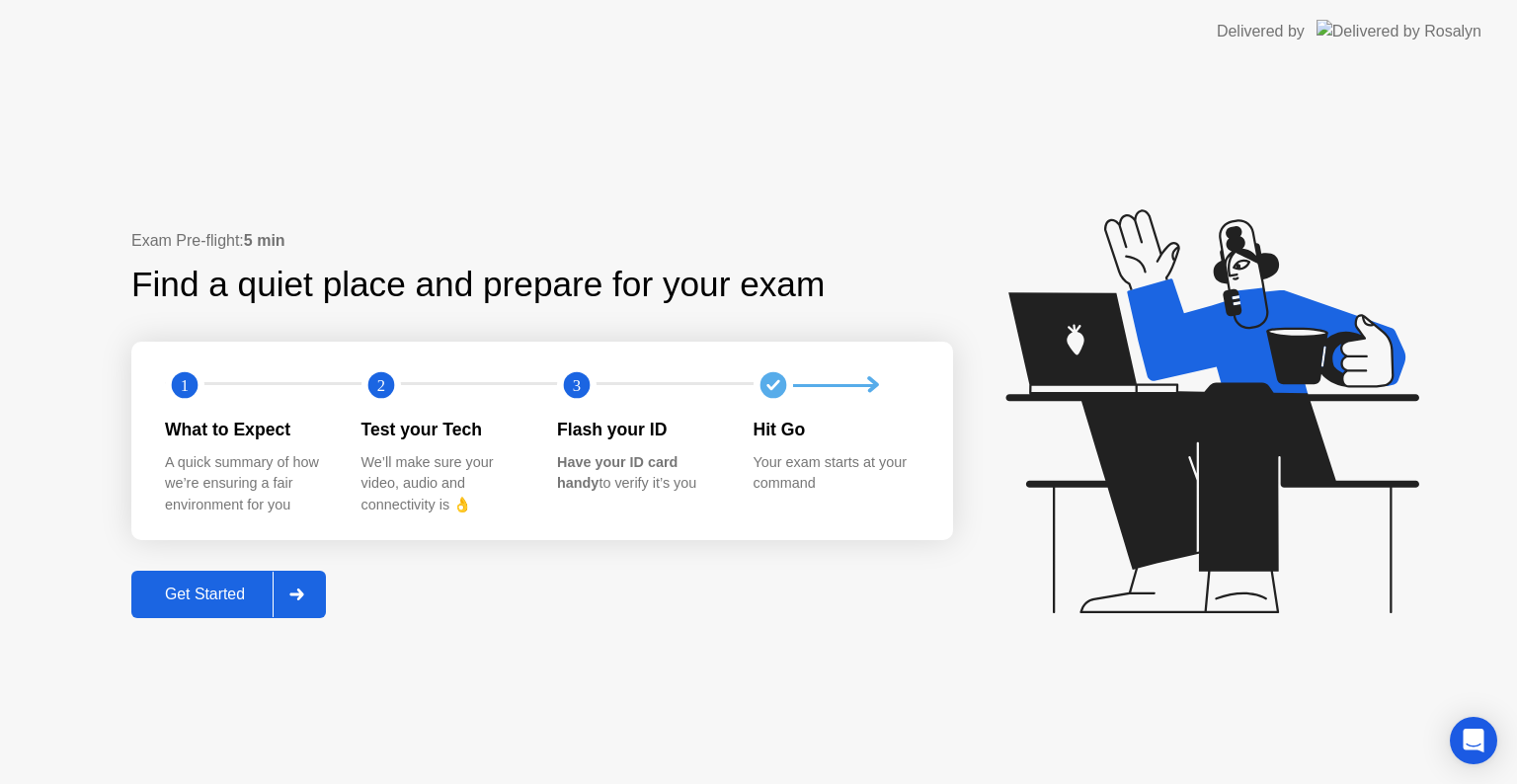  Describe the element at coordinates (639, 473) in the screenshot. I see `div: to verify it’s you` at that location.